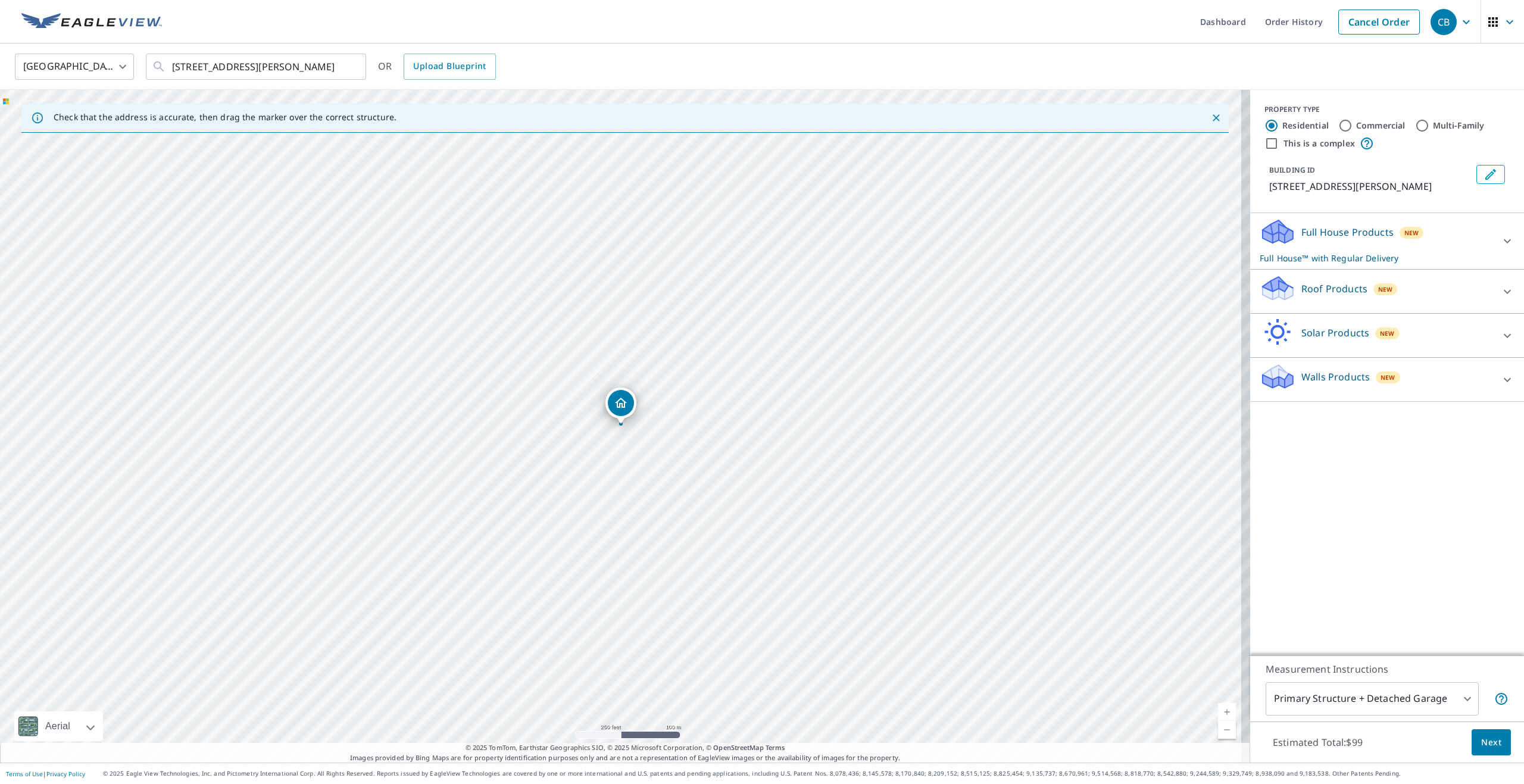 The width and height of the screenshot is (1524, 784). Describe the element at coordinates (225, 117) in the screenshot. I see `p: Check that the address is accurate, then drag the marker over the correct structure.` at that location.